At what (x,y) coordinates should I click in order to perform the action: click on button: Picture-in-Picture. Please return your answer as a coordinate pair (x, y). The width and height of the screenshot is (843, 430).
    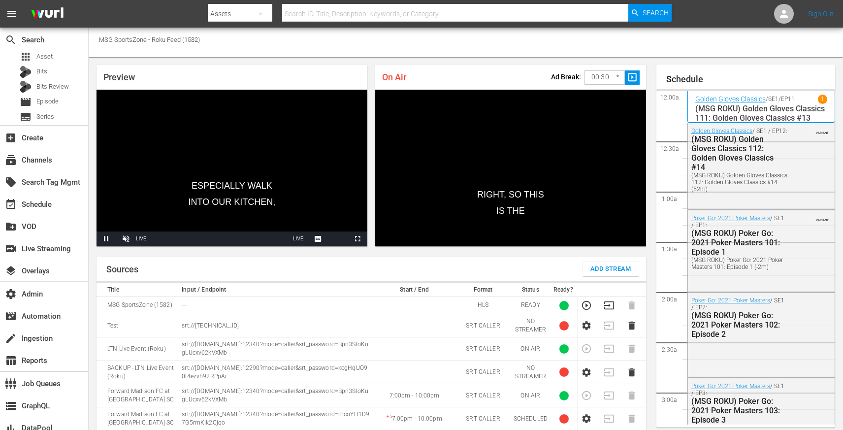
    Looking at the image, I should click on (338, 239).